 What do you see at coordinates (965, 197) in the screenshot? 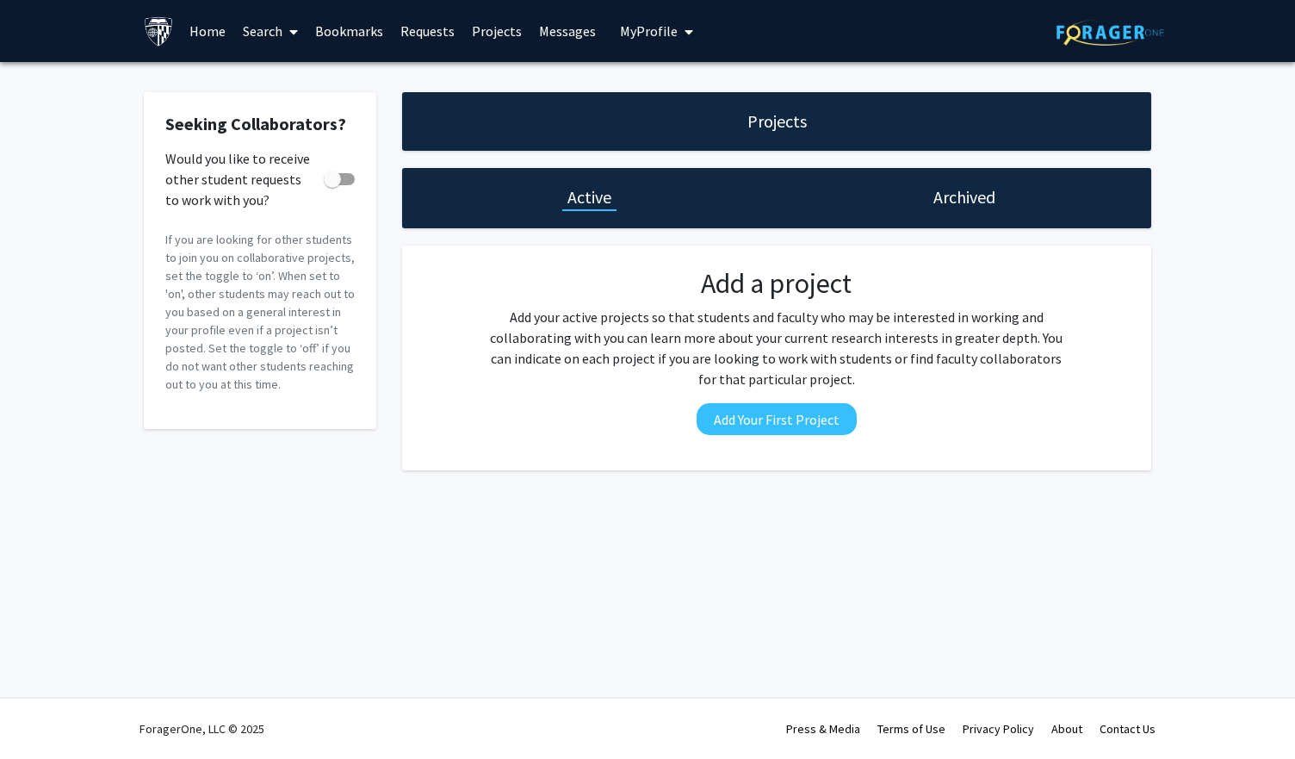
I see `h1: Archived` at bounding box center [965, 197].